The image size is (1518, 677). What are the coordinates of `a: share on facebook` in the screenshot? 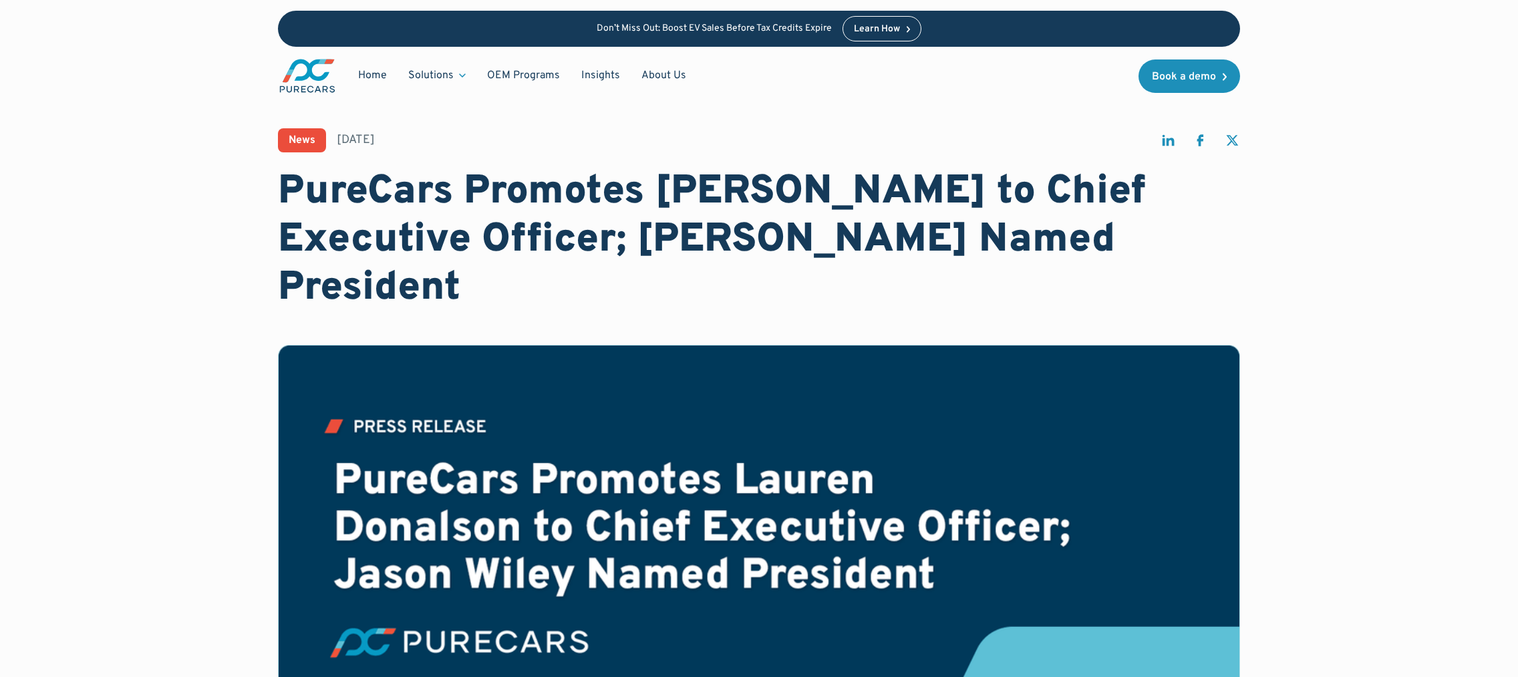 It's located at (1200, 143).